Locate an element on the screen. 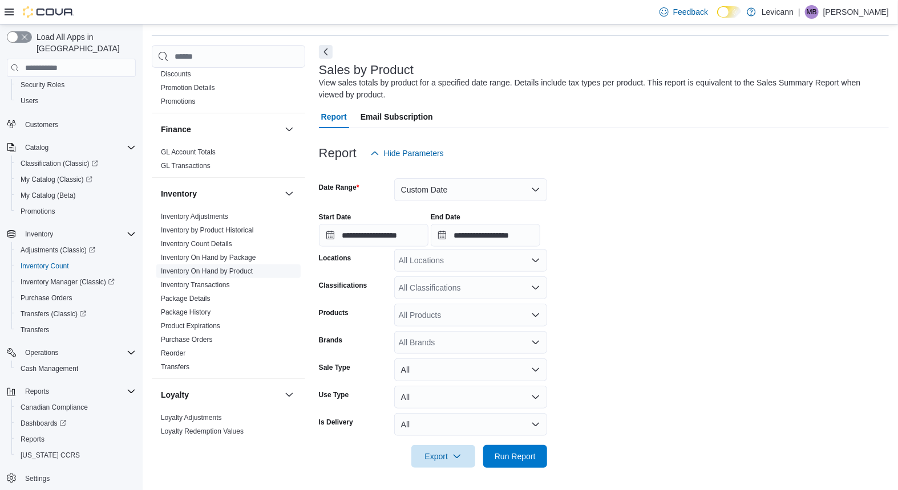 This screenshot has width=898, height=490. span: Adjustments (Classic) is located at coordinates (58, 250).